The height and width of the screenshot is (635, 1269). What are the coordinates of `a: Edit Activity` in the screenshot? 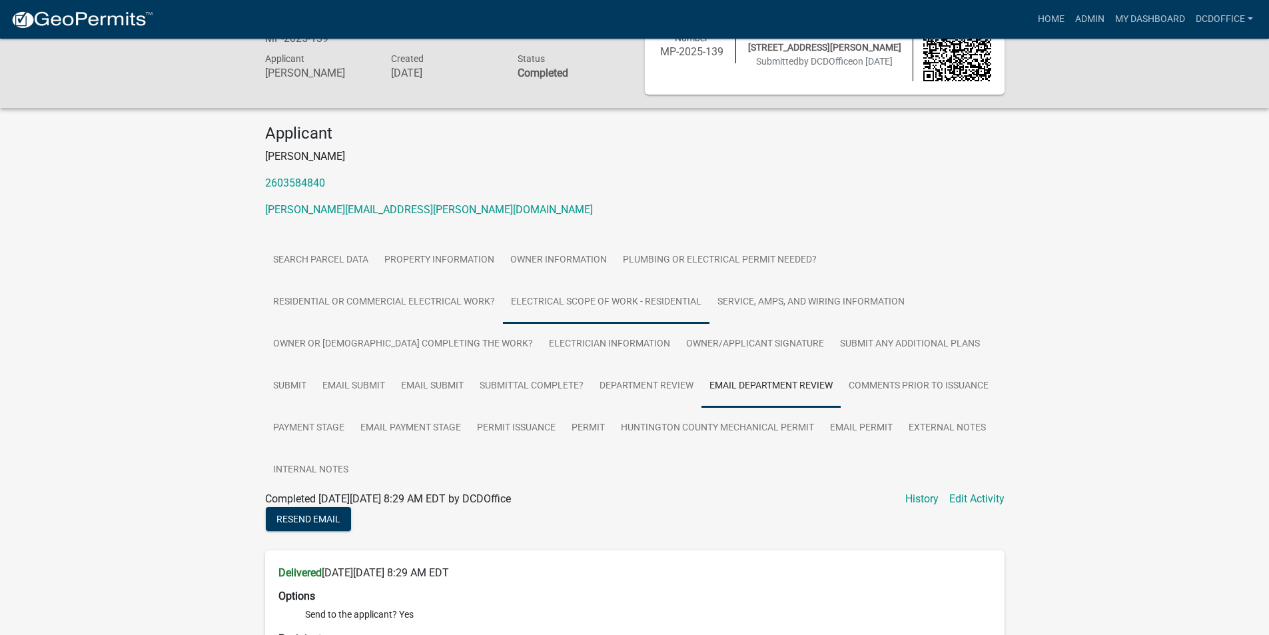 It's located at (977, 499).